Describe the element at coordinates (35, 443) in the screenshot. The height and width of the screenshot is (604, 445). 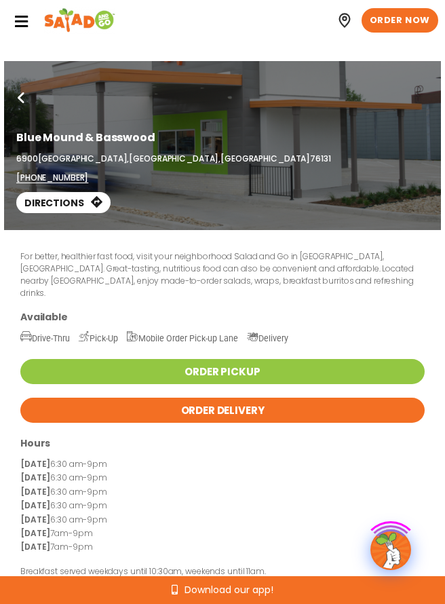
I see `h3: Hours` at that location.